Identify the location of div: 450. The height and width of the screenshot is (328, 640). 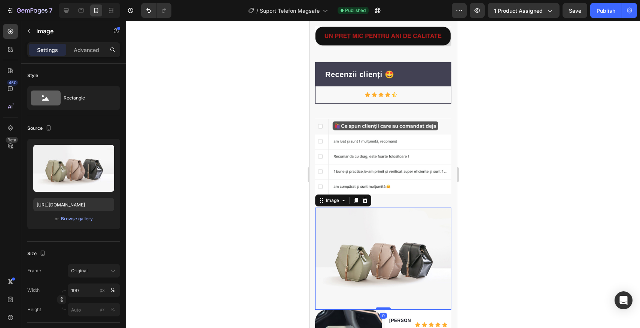
(12, 83).